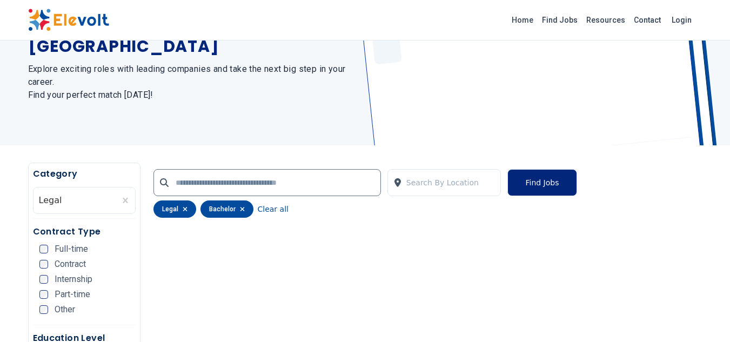 The image size is (730, 342). I want to click on span: Contract, so click(70, 264).